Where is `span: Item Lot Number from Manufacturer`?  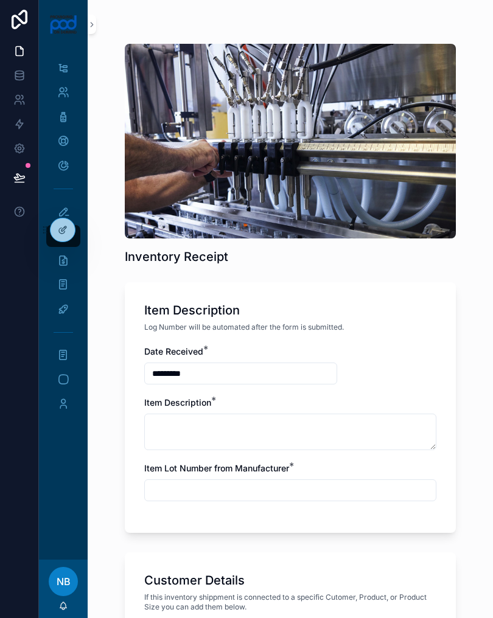
span: Item Lot Number from Manufacturer is located at coordinates (216, 468).